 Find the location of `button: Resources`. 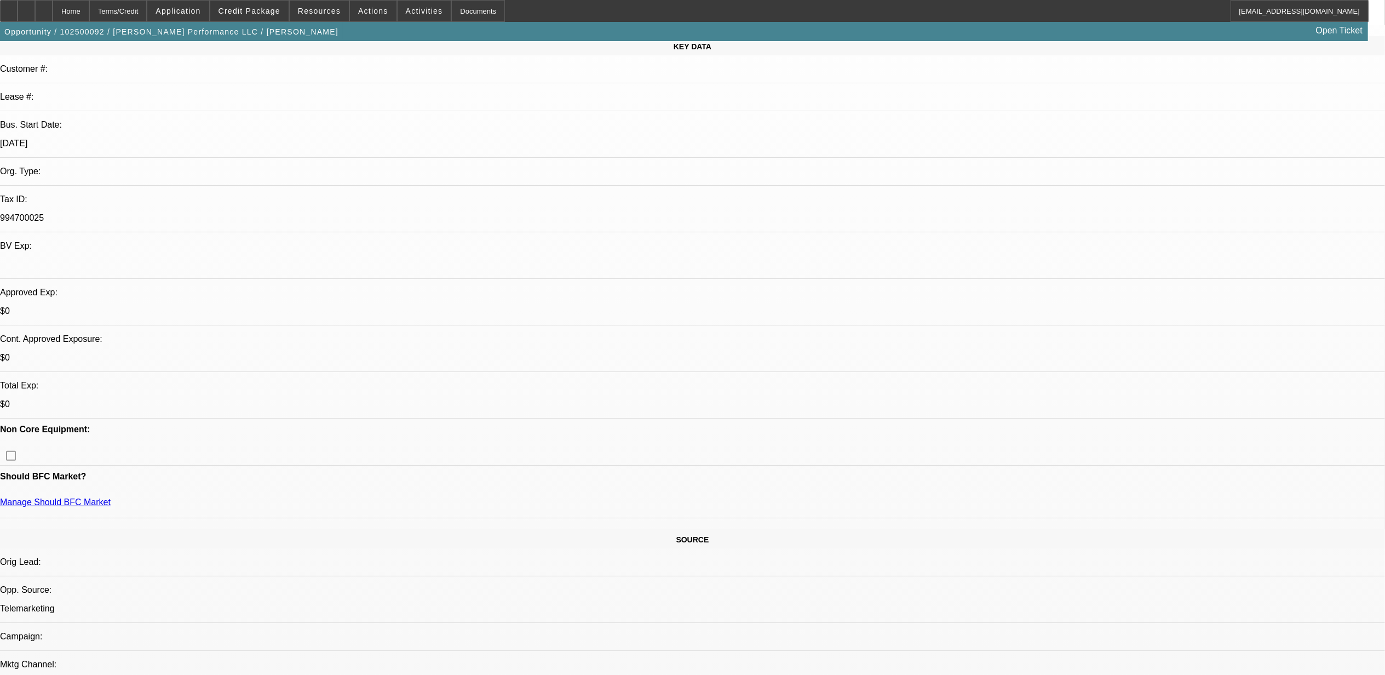

button: Resources is located at coordinates (319, 11).